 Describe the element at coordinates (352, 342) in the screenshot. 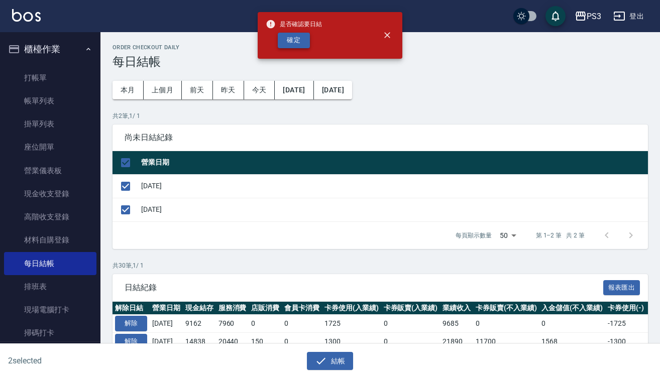

I see `td: 1300` at that location.